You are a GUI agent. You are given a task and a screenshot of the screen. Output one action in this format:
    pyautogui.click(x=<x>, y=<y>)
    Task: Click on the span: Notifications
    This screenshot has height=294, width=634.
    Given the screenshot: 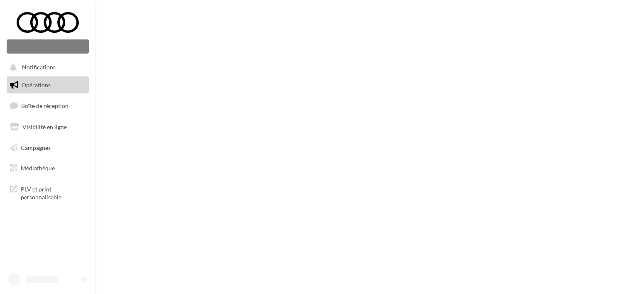 What is the action you would take?
    pyautogui.click(x=39, y=67)
    